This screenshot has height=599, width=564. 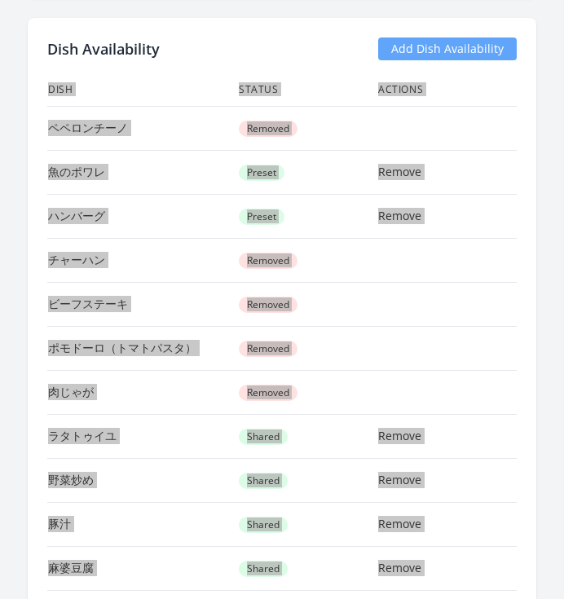 I want to click on h2: Dish Availability, so click(x=103, y=49).